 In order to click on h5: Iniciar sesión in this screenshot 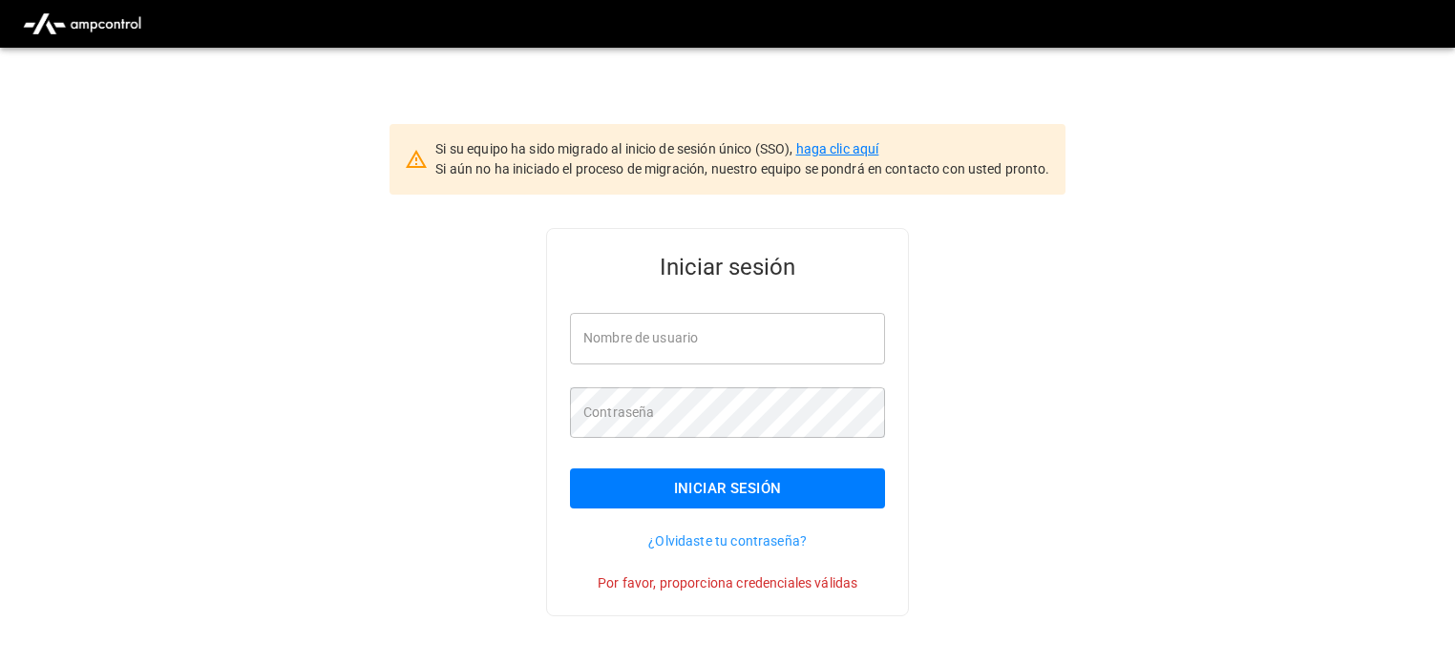, I will do `click(727, 267)`.